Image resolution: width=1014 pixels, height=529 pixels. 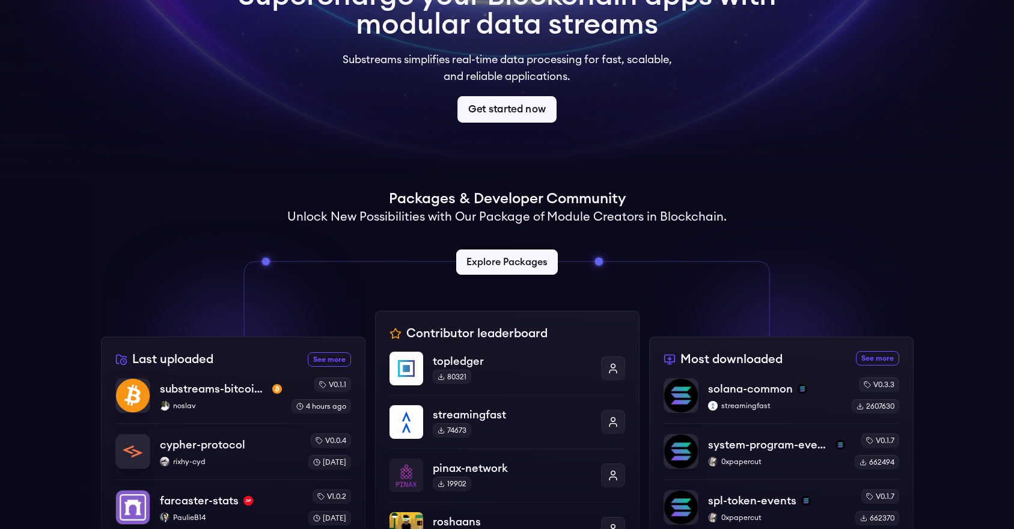 I want to click on p: spl-token-events, so click(x=752, y=501).